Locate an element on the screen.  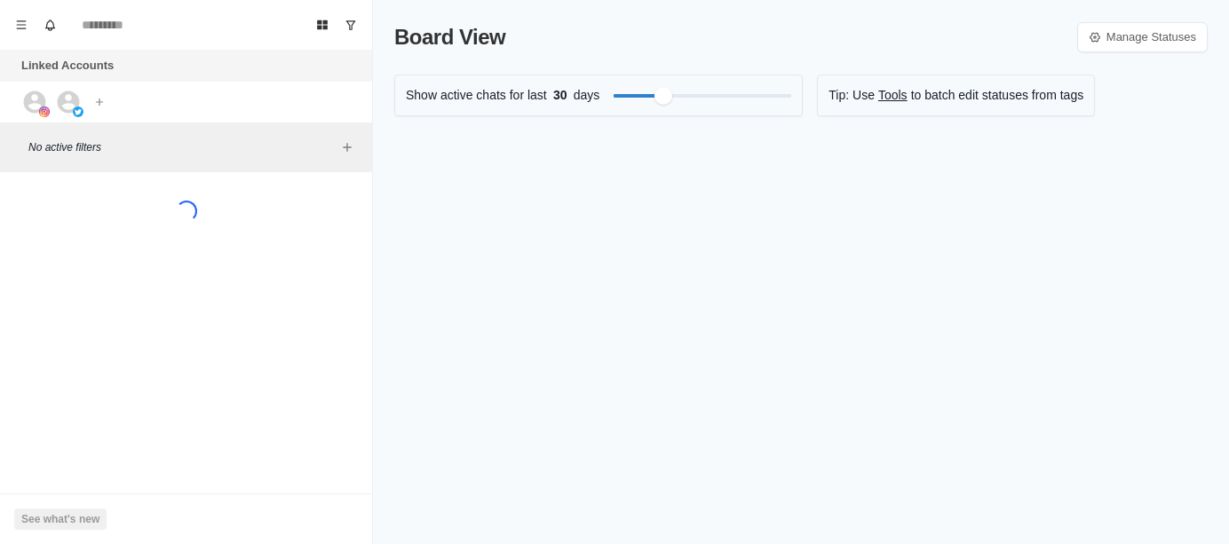
button: Board View is located at coordinates (322, 25).